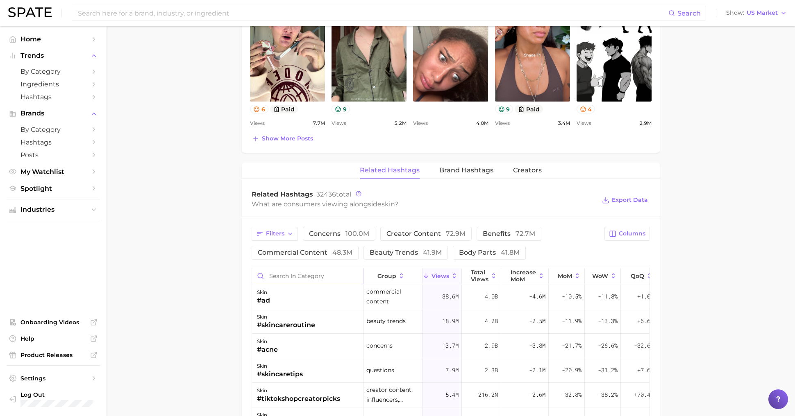 The image size is (795, 416). Describe the element at coordinates (53, 155) in the screenshot. I see `a: Posts` at that location.